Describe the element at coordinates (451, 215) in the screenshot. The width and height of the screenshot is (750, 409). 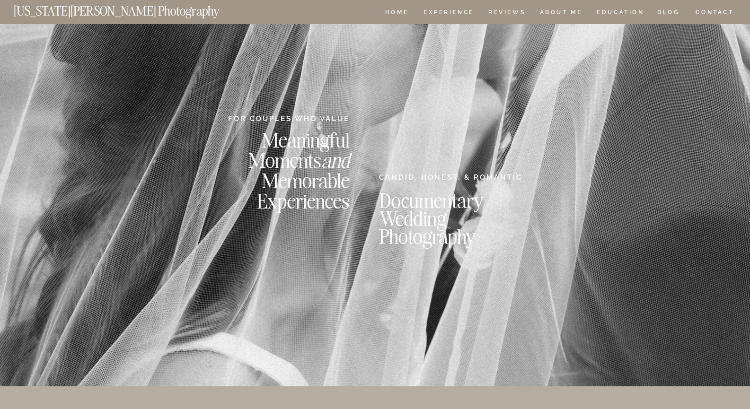
I see `h2: Documentary Wedding Photography` at that location.